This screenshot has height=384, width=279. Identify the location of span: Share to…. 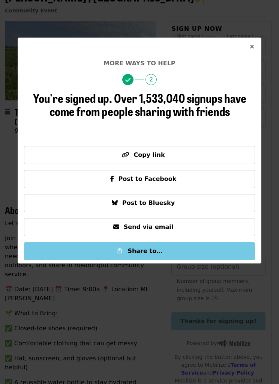
(145, 251).